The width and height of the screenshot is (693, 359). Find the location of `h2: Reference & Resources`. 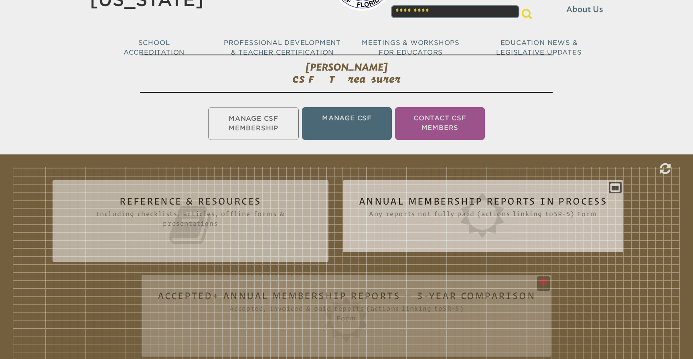

h2: Reference & Resources is located at coordinates (191, 222).